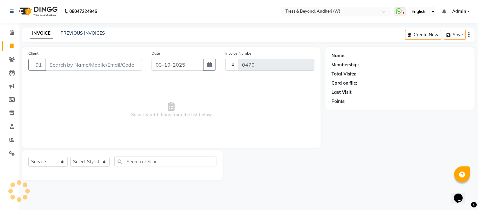 This screenshot has width=478, height=210. Describe the element at coordinates (41, 33) in the screenshot. I see `a: INVOICE` at that location.